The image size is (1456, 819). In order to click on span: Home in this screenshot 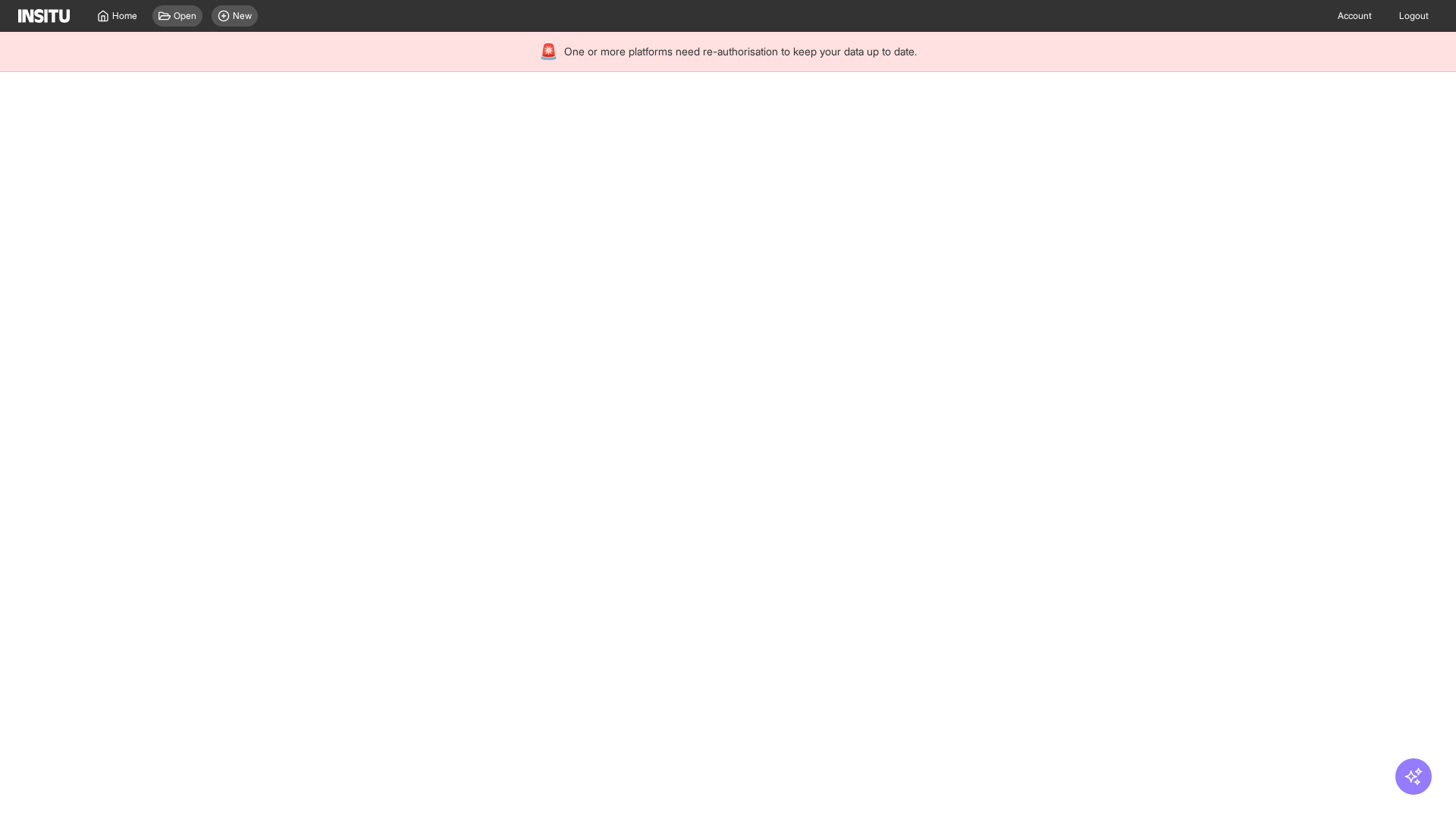, I will do `click(124, 16)`.